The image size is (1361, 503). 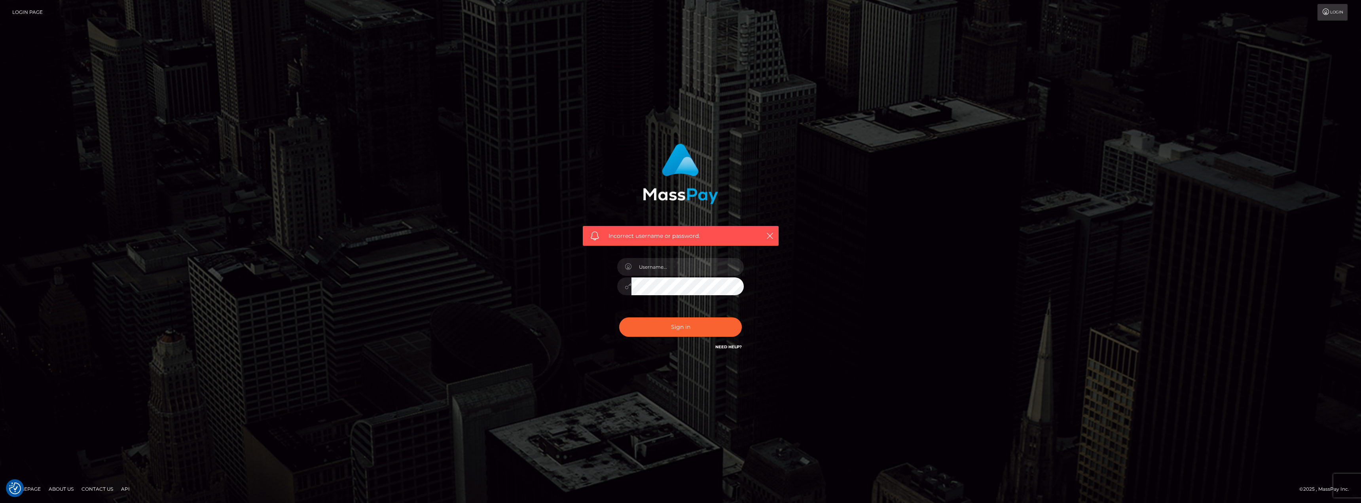 I want to click on img: MassPay Login, so click(x=681, y=174).